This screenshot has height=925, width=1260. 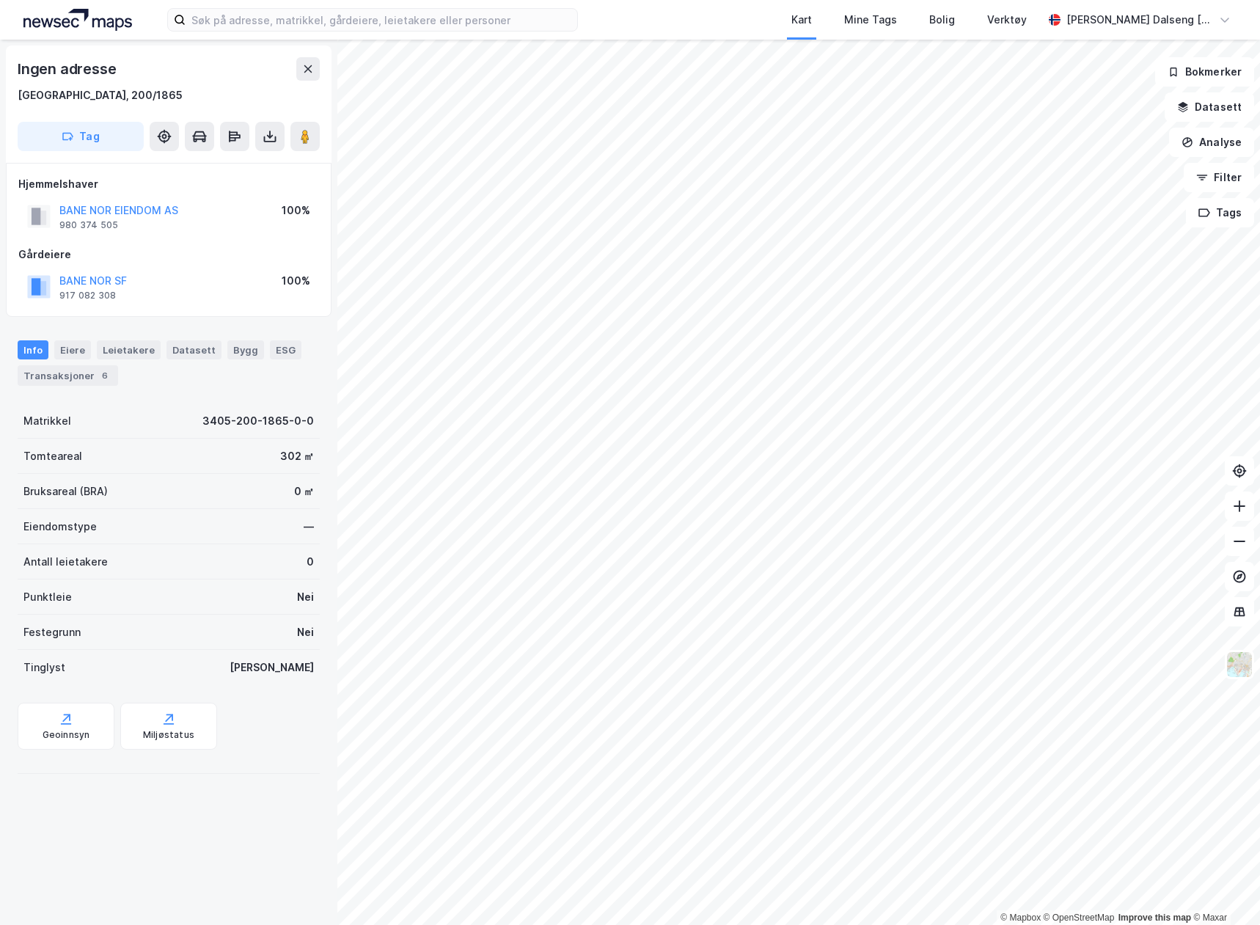 I want to click on div: Eiendomstype, so click(x=60, y=527).